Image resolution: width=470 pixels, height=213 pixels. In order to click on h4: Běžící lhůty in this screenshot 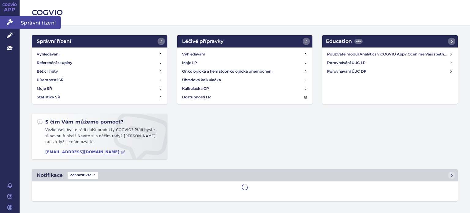, I will do `click(47, 71)`.